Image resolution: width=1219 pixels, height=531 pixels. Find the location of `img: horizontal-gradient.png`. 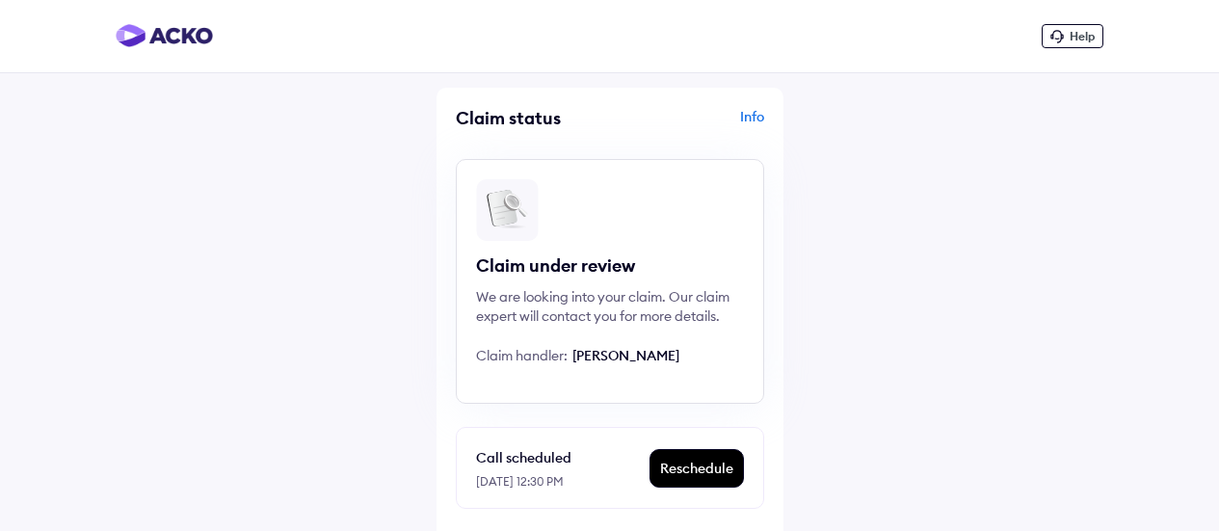

img: horizontal-gradient.png is located at coordinates (164, 36).